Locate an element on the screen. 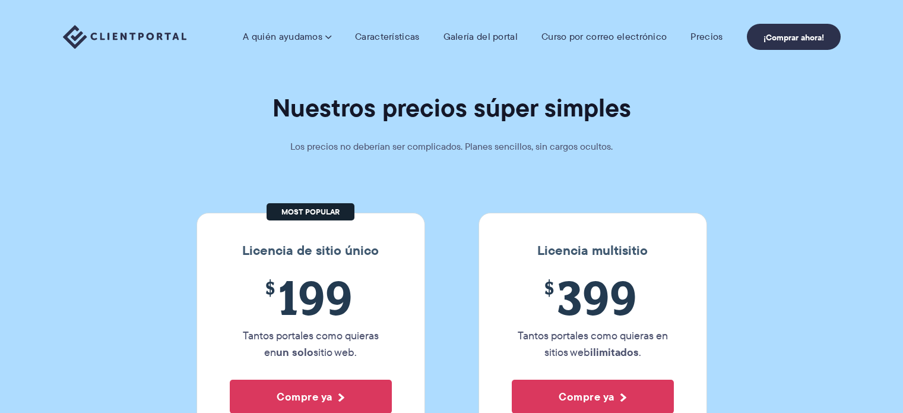  a: Precios is located at coordinates (707, 37).